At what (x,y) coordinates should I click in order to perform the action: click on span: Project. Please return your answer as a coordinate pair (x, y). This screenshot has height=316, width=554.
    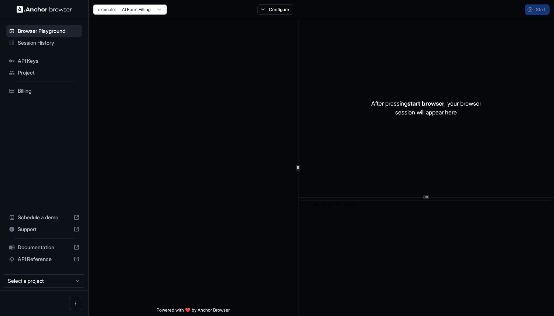
    Looking at the image, I should click on (48, 73).